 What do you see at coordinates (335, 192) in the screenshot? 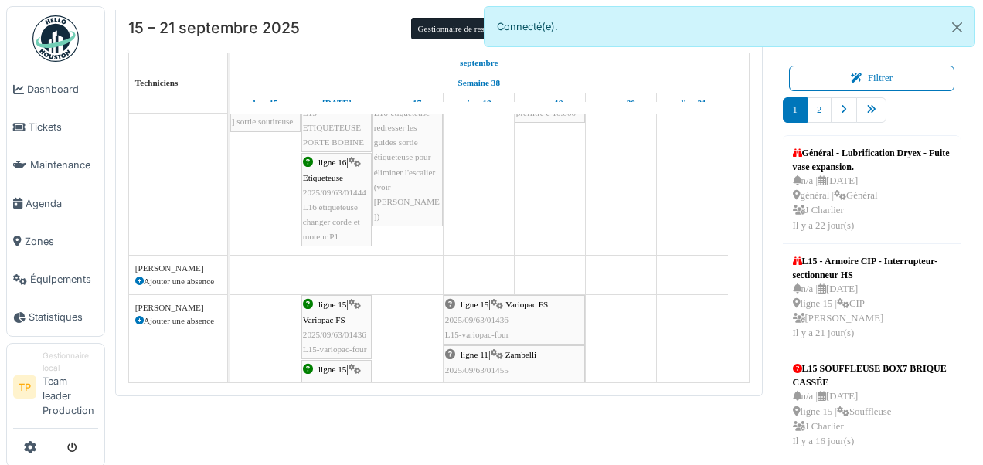
I see `span: 2025/09/63/01444` at bounding box center [335, 192].